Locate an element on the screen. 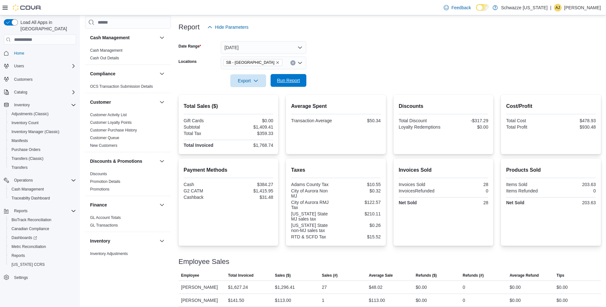  div: City of Aurora RMJ Tax is located at coordinates (313, 205).